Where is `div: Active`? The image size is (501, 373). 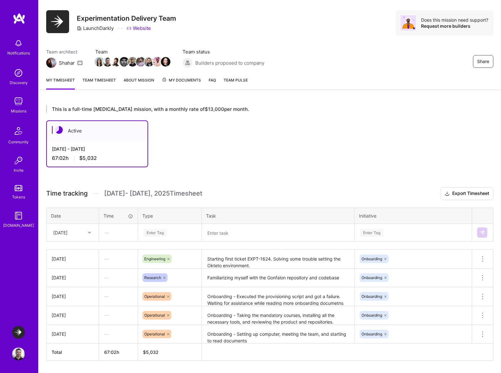
div: Active is located at coordinates (97, 131).